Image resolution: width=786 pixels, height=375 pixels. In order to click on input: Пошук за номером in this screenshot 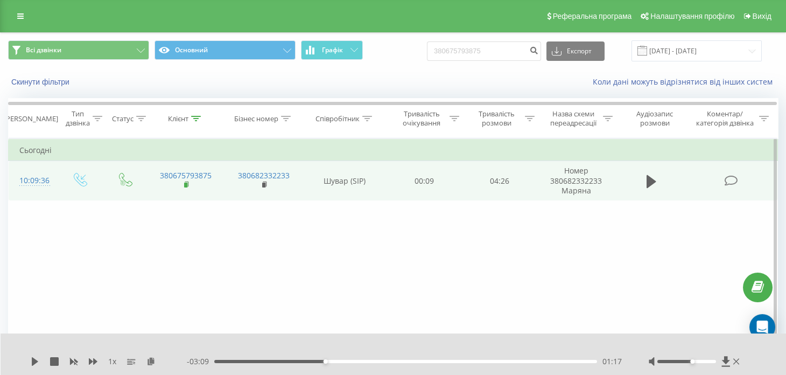, I will do `click(484, 51)`.